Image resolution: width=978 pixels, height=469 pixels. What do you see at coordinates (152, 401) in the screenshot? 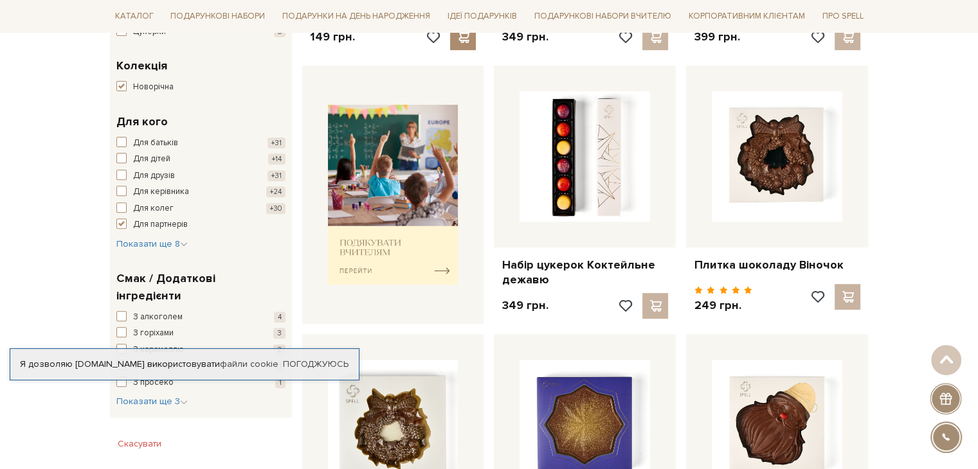
I see `span: Показати ще 3` at bounding box center [152, 401].